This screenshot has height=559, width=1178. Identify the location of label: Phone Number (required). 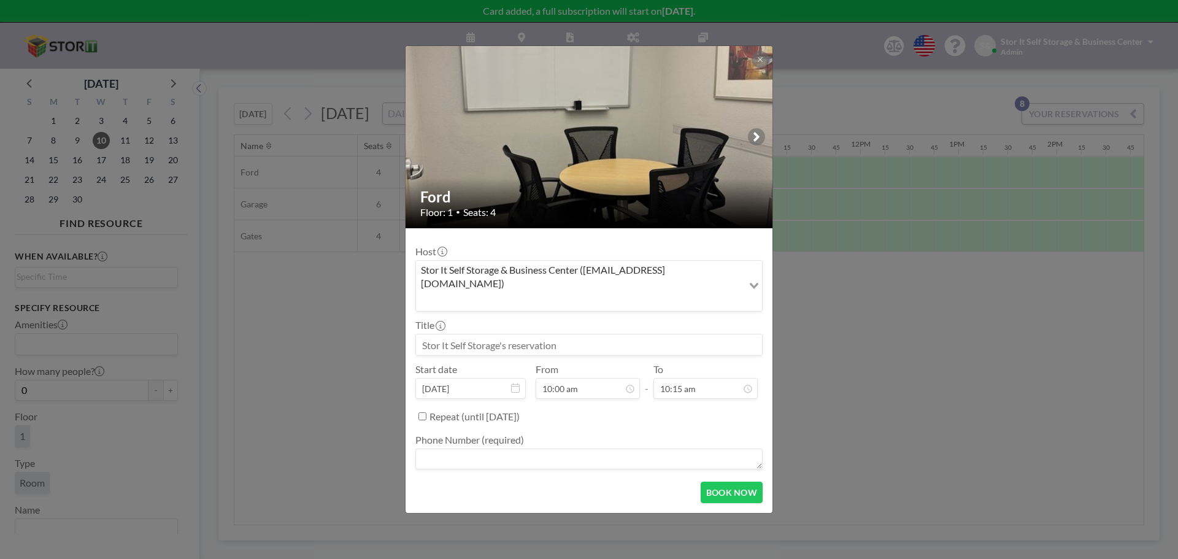
(469, 440).